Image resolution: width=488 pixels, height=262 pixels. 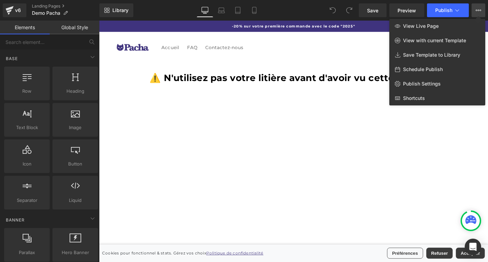 What do you see at coordinates (74, 27) in the screenshot?
I see `a: Global Style` at bounding box center [74, 27].